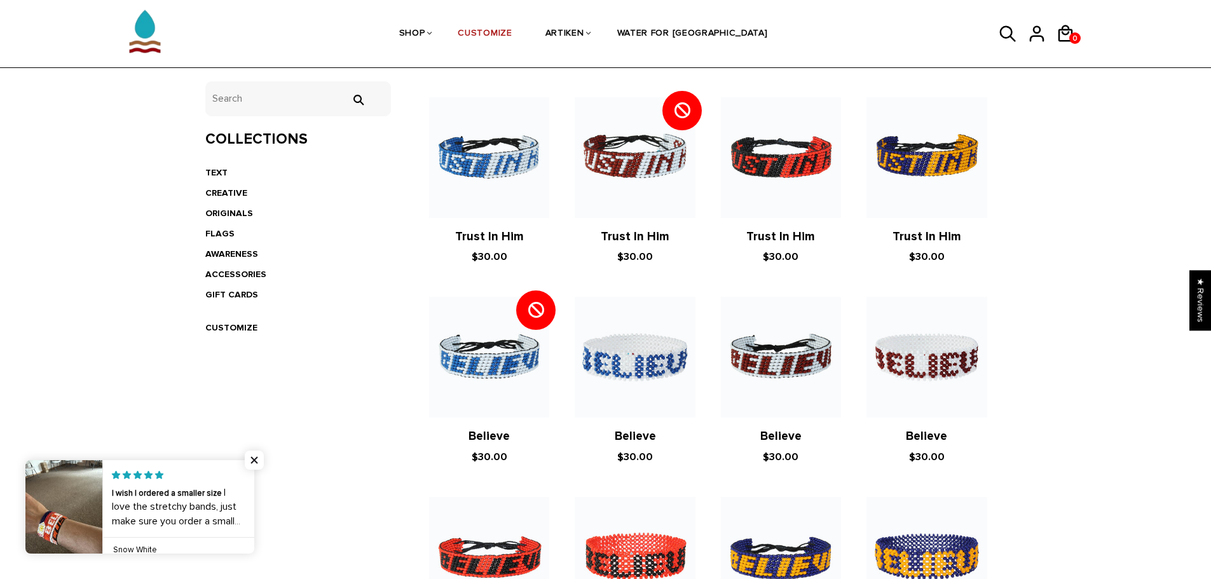  What do you see at coordinates (236, 274) in the screenshot?
I see `a: ACCESSORIES` at bounding box center [236, 274].